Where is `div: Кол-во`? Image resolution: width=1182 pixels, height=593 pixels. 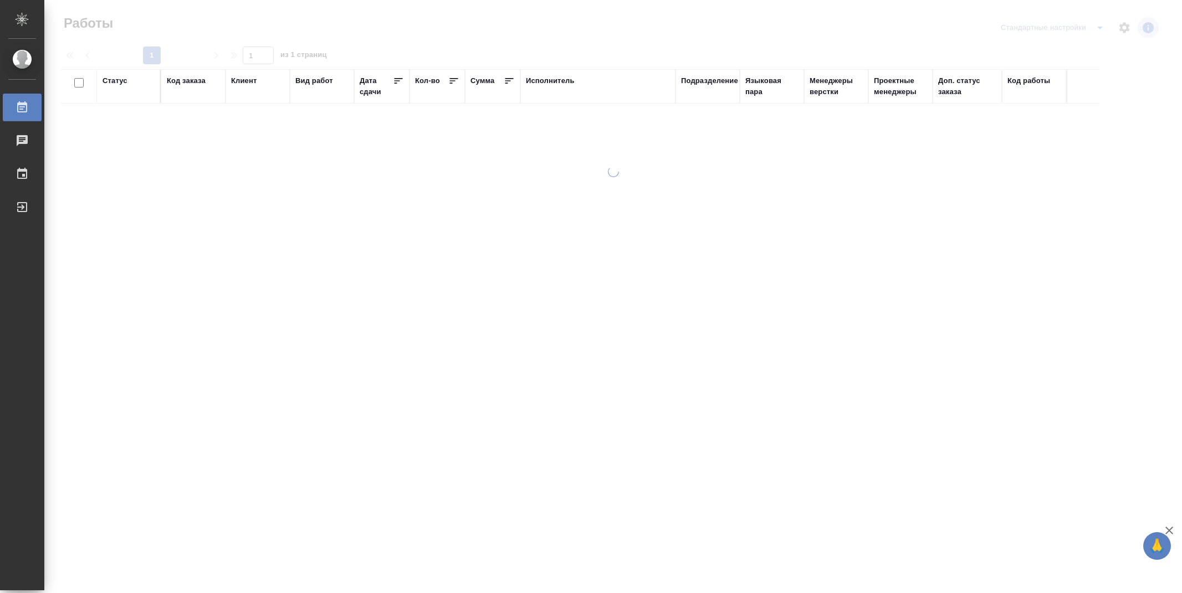 div: Кол-во is located at coordinates (427, 81).